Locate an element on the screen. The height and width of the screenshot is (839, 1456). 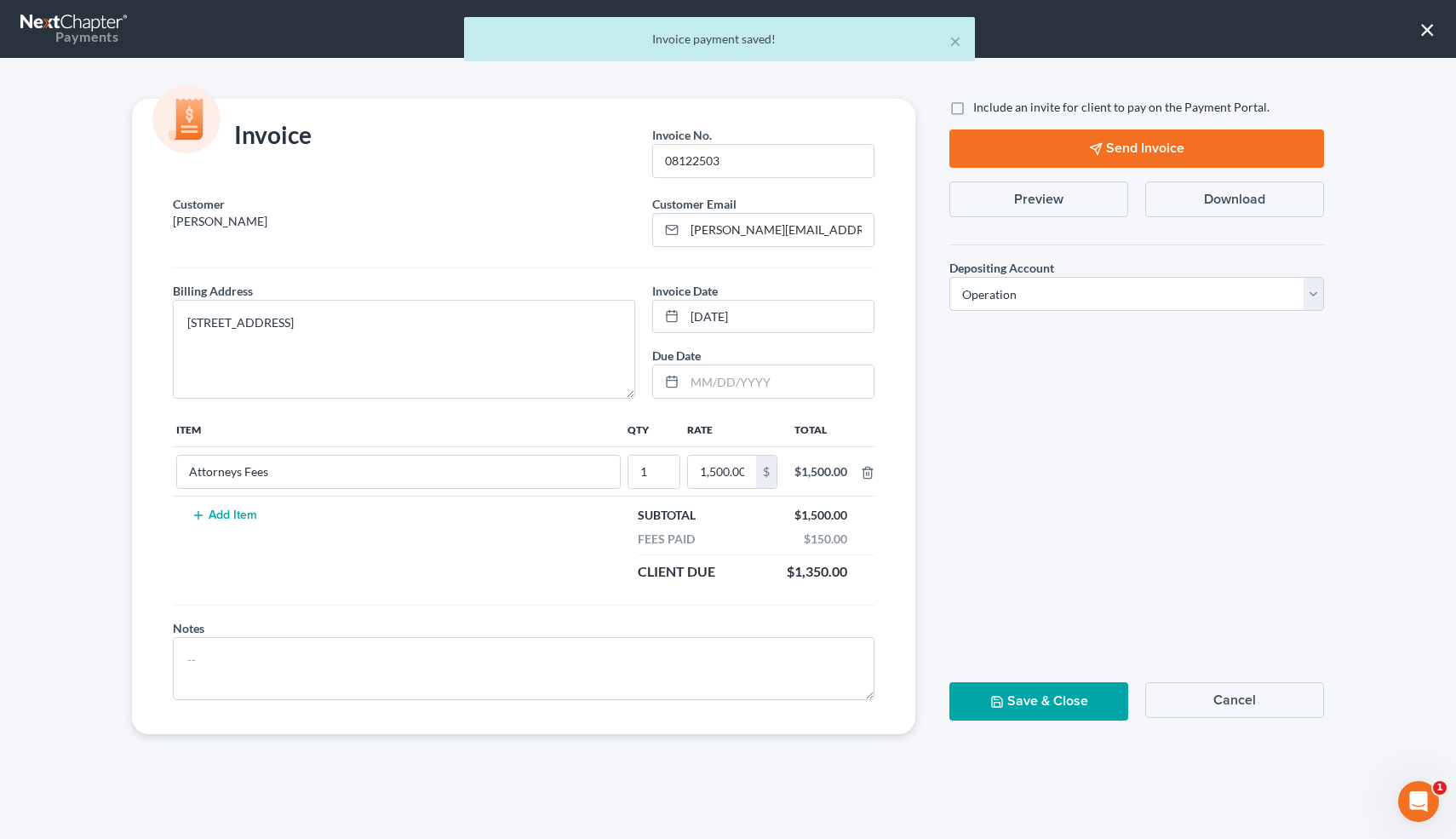
div: Subtotal is located at coordinates (667, 516).